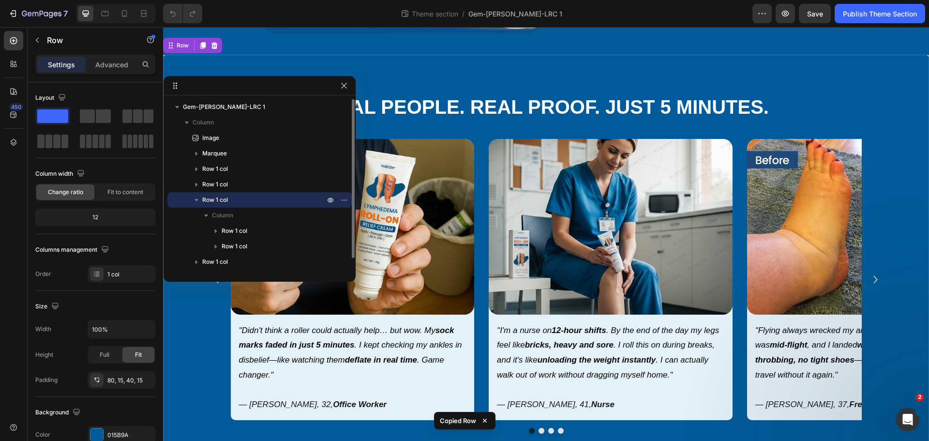 This screenshot has height=441, width=929. I want to click on strong: Frequent Flyer, so click(715, 377).